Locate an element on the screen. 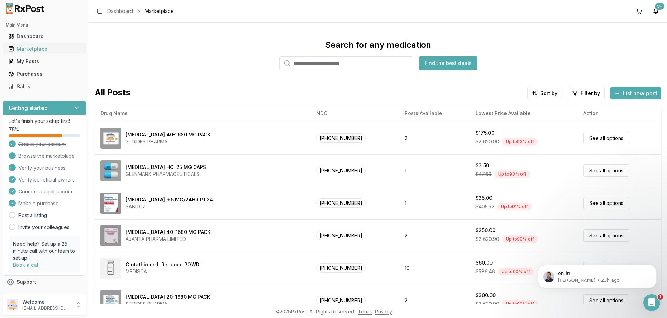  div: Search for any medication is located at coordinates (378, 45).